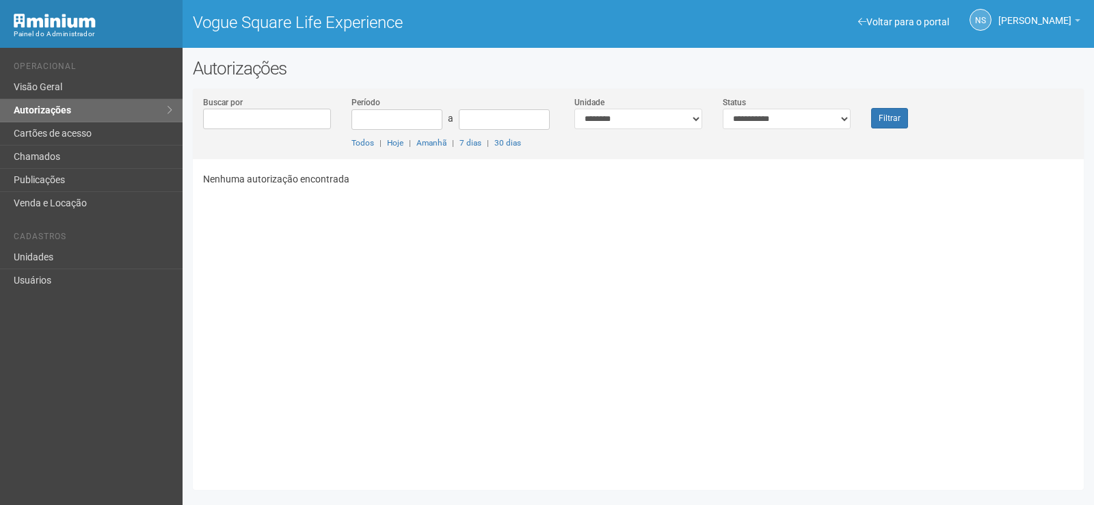 Image resolution: width=1094 pixels, height=505 pixels. Describe the element at coordinates (93, 68) in the screenshot. I see `li: Operacional` at that location.